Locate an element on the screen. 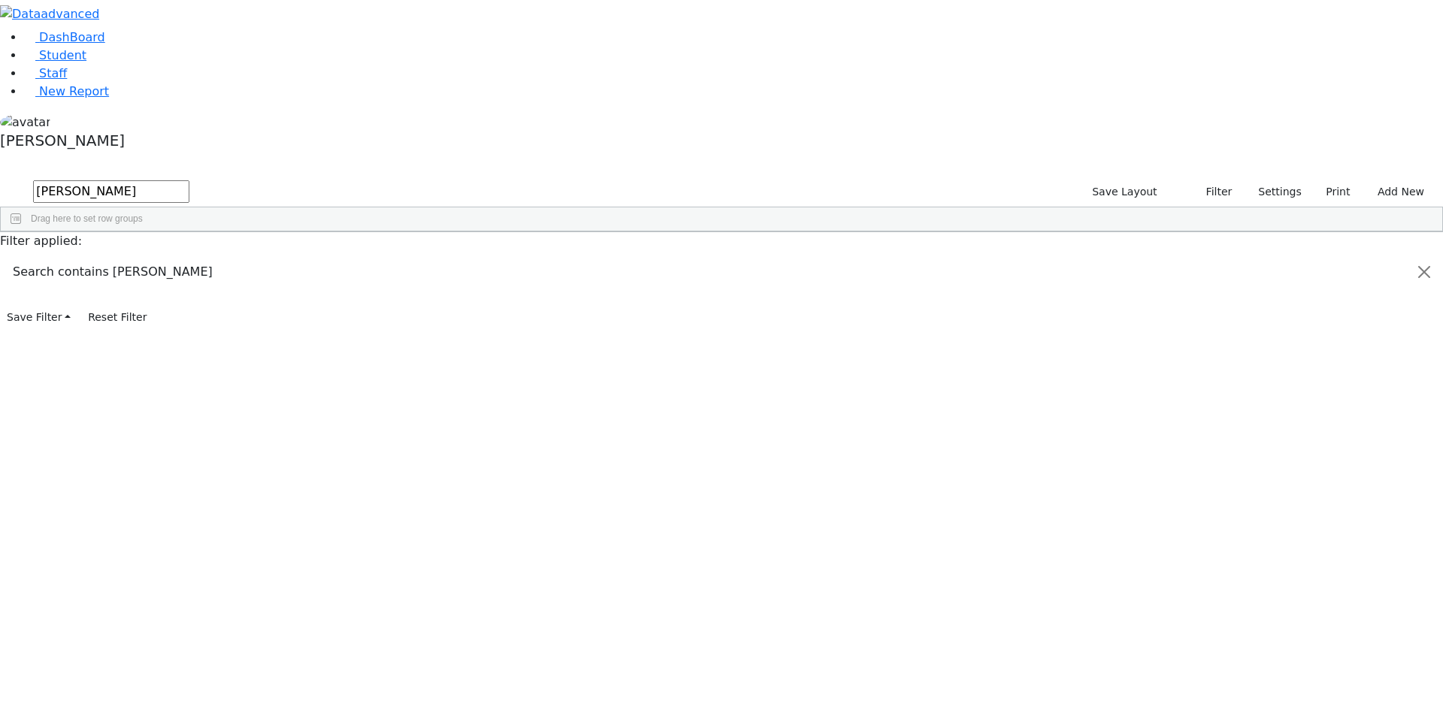  span: New Report is located at coordinates (74, 91).